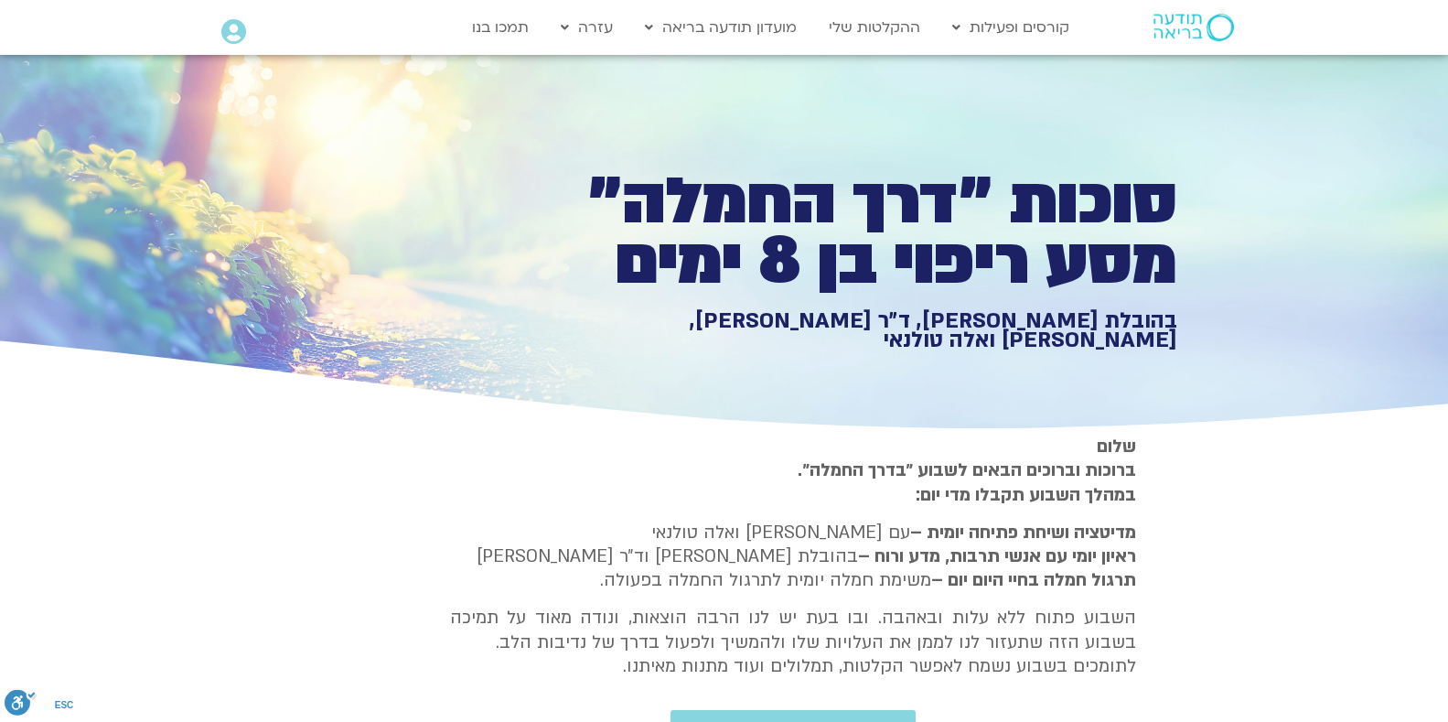 This screenshot has height=722, width=1448. What do you see at coordinates (500, 27) in the screenshot?
I see `a: תמכו בנו` at bounding box center [500, 27].